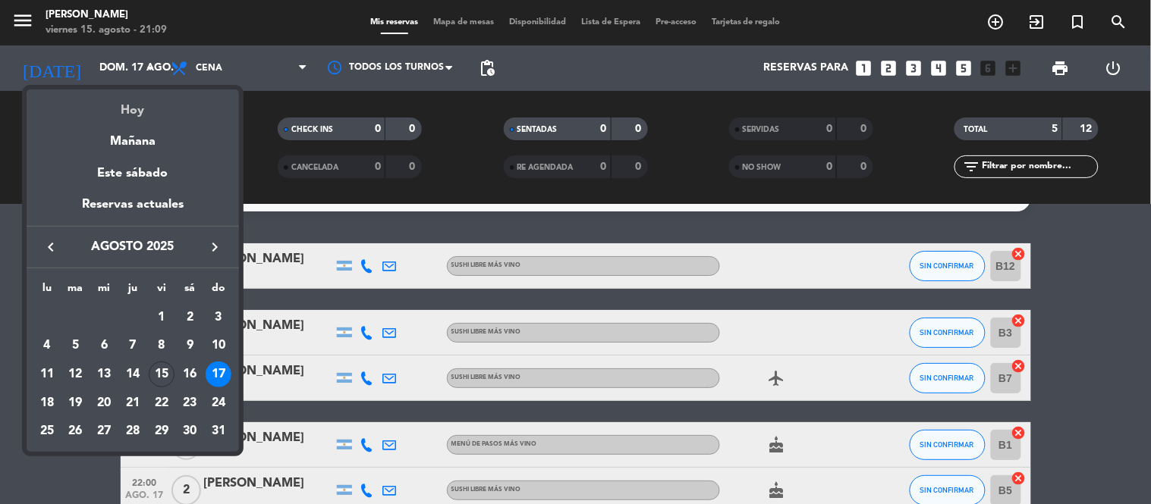 The width and height of the screenshot is (1151, 504). What do you see at coordinates (104, 346) in the screenshot?
I see `td: 6 de agosto de 2025` at bounding box center [104, 346].